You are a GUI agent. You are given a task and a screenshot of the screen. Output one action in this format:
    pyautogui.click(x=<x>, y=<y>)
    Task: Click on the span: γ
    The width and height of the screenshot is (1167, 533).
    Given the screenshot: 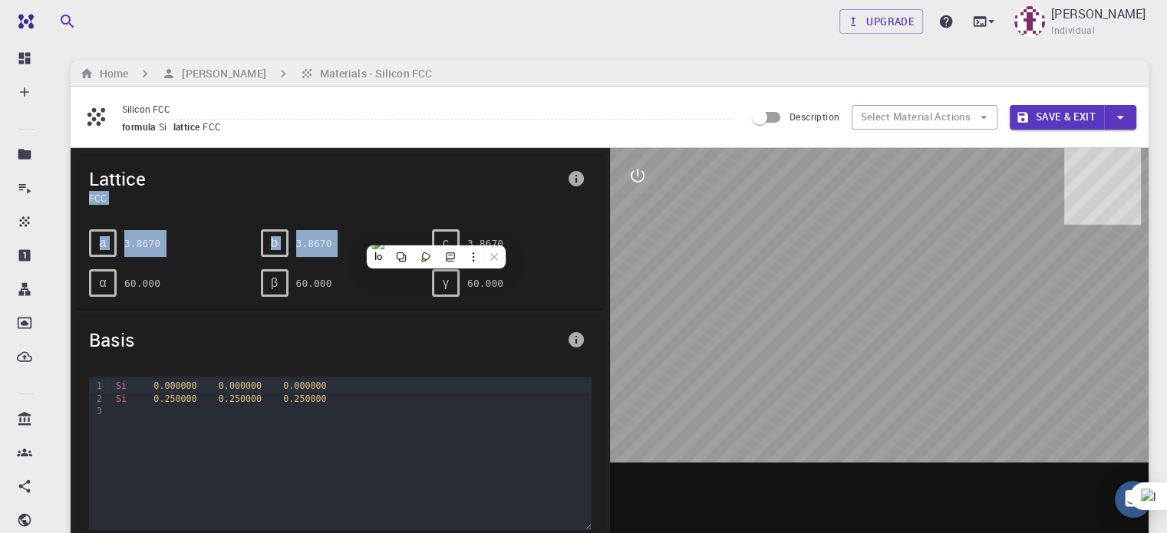 What is the action you would take?
    pyautogui.click(x=446, y=283)
    